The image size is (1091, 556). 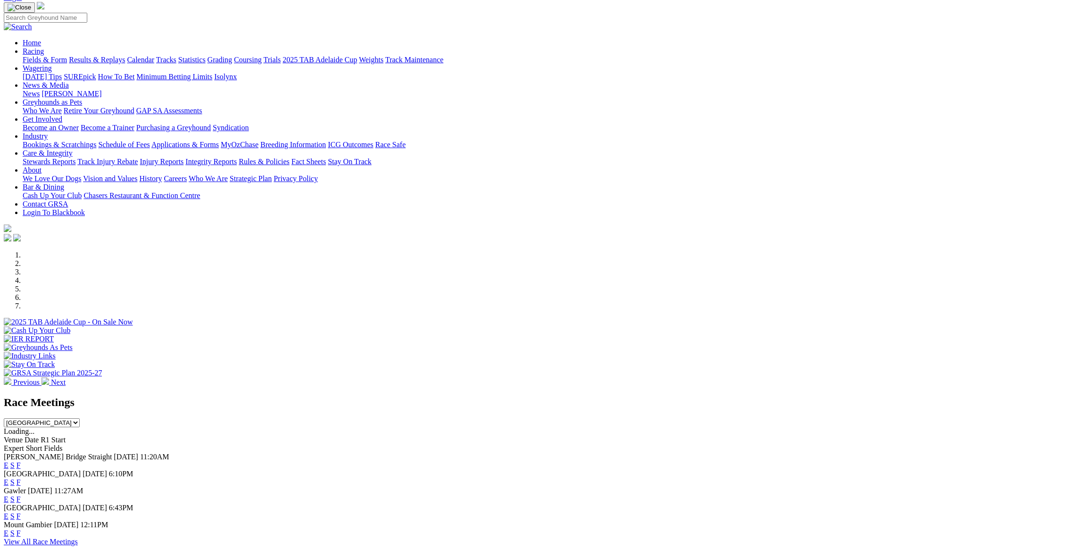 I want to click on span: Fields, so click(x=53, y=448).